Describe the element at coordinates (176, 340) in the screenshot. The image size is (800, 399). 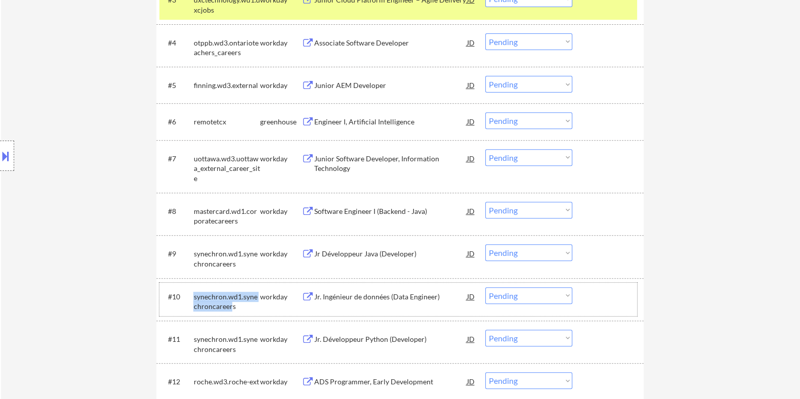
I see `div: #11` at that location.